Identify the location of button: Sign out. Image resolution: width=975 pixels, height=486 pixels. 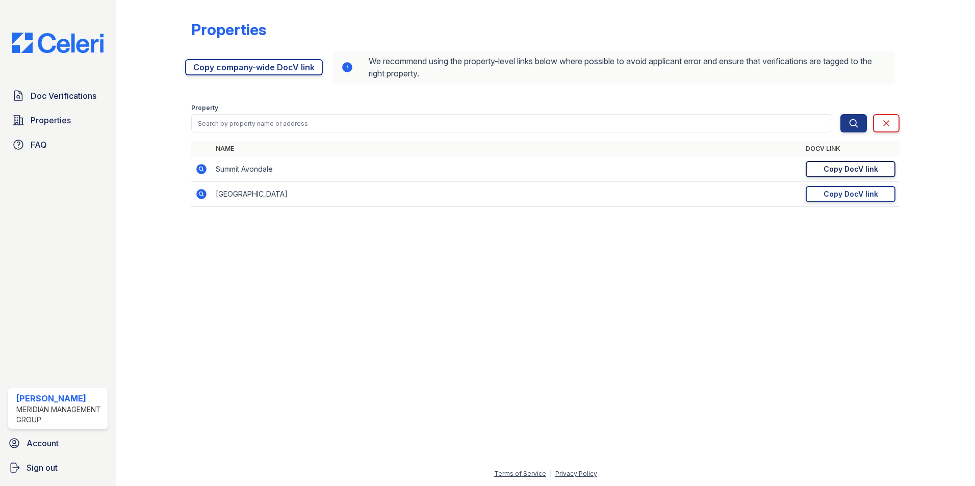
(58, 468).